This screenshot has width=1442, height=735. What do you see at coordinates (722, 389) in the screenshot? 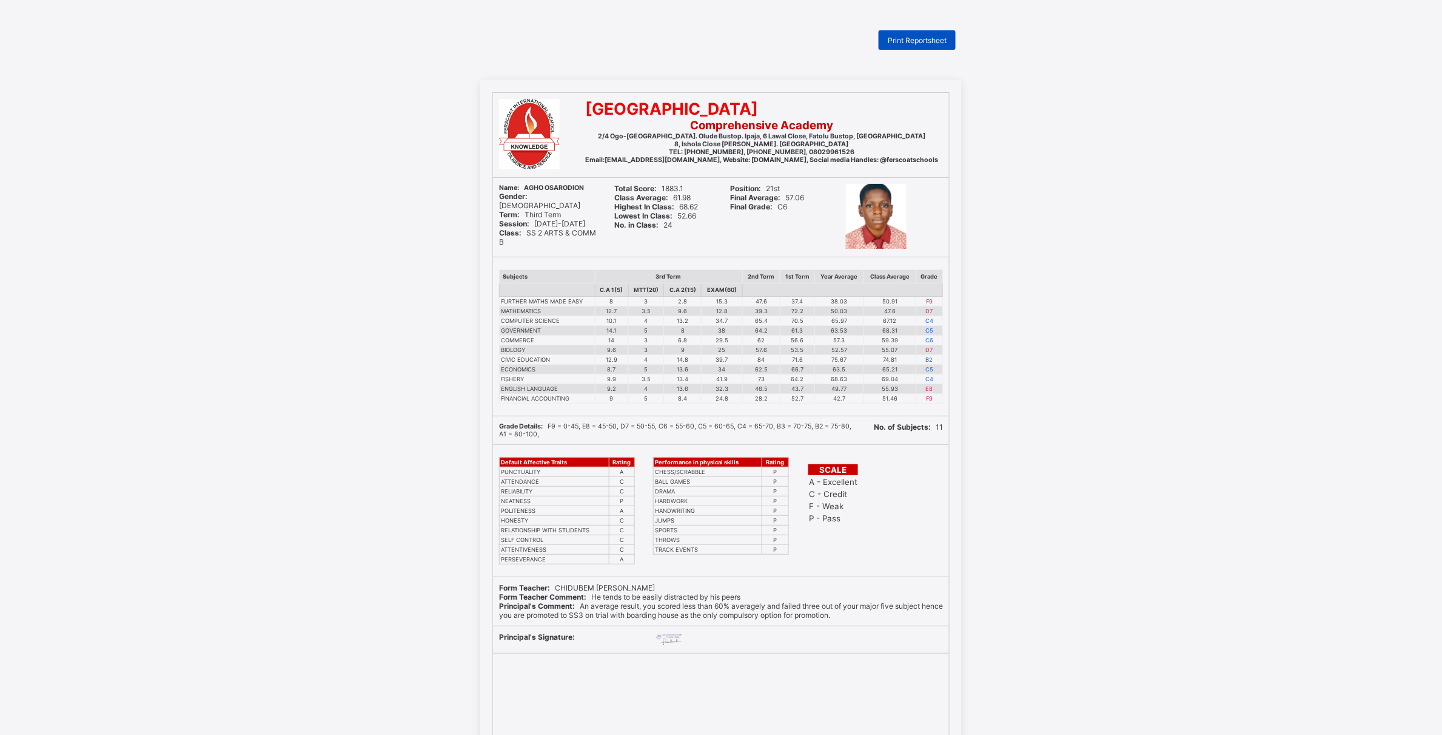
I see `td: 32.3` at bounding box center [722, 389].